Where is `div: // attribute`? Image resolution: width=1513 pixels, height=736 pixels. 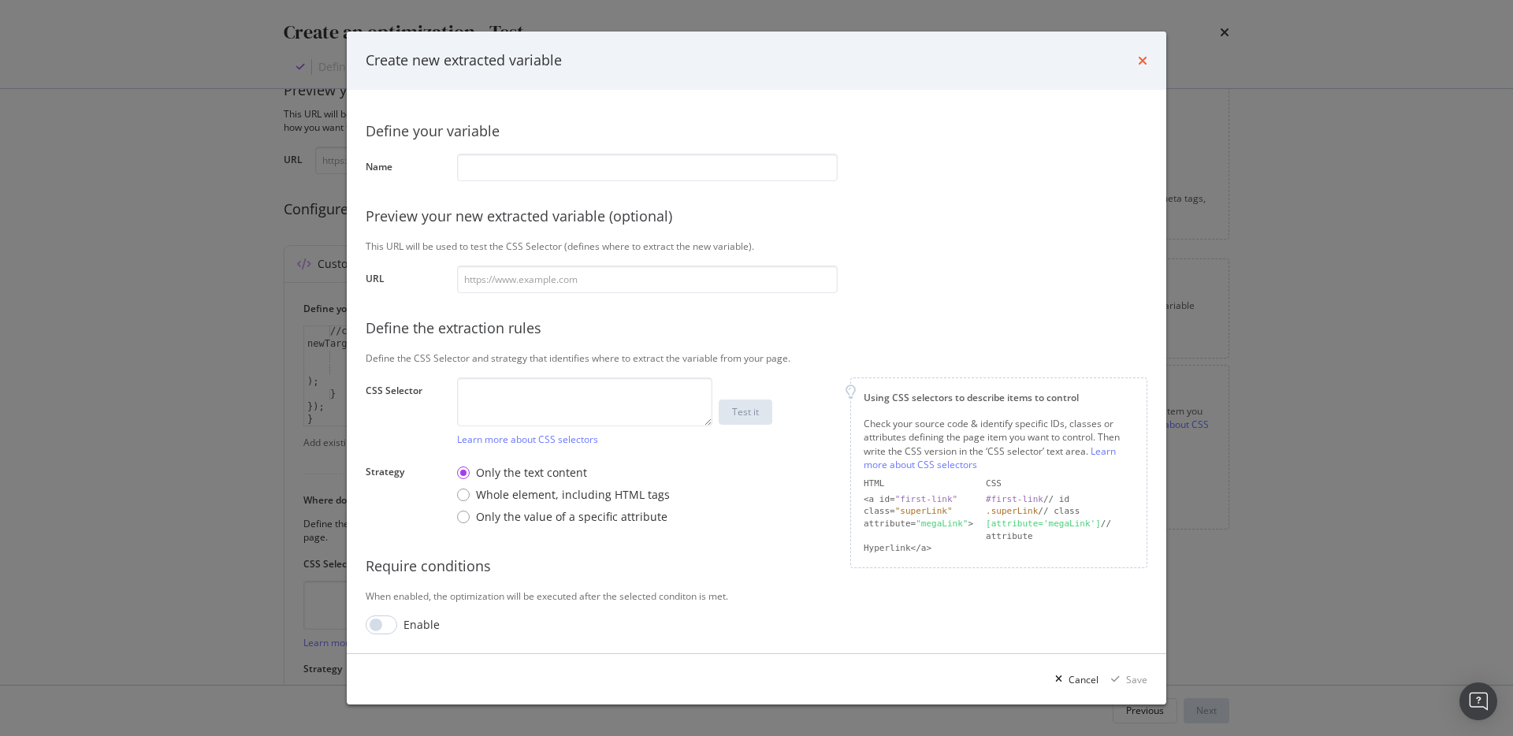 div: // attribute is located at coordinates (1060, 530).